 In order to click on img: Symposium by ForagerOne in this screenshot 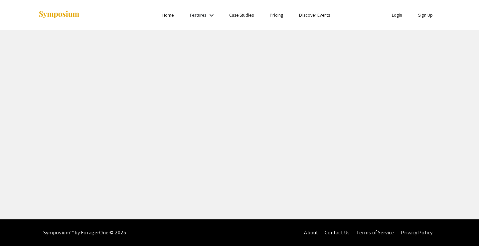, I will do `click(59, 15)`.